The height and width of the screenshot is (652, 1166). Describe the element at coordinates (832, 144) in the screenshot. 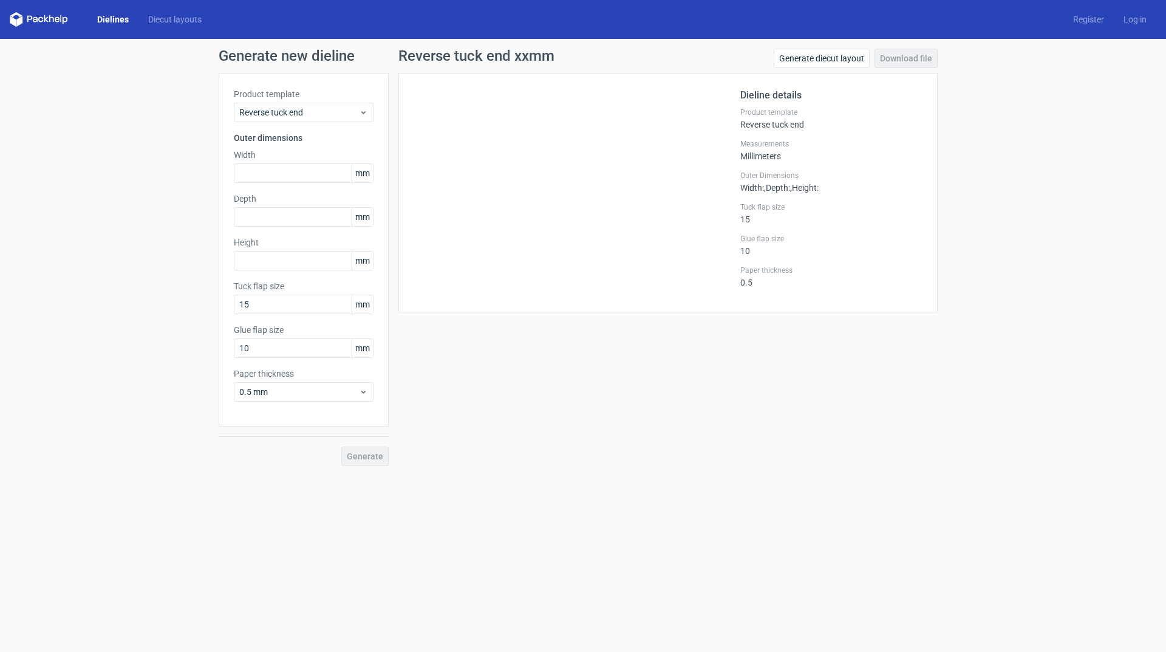

I see `label: Measurements` at that location.